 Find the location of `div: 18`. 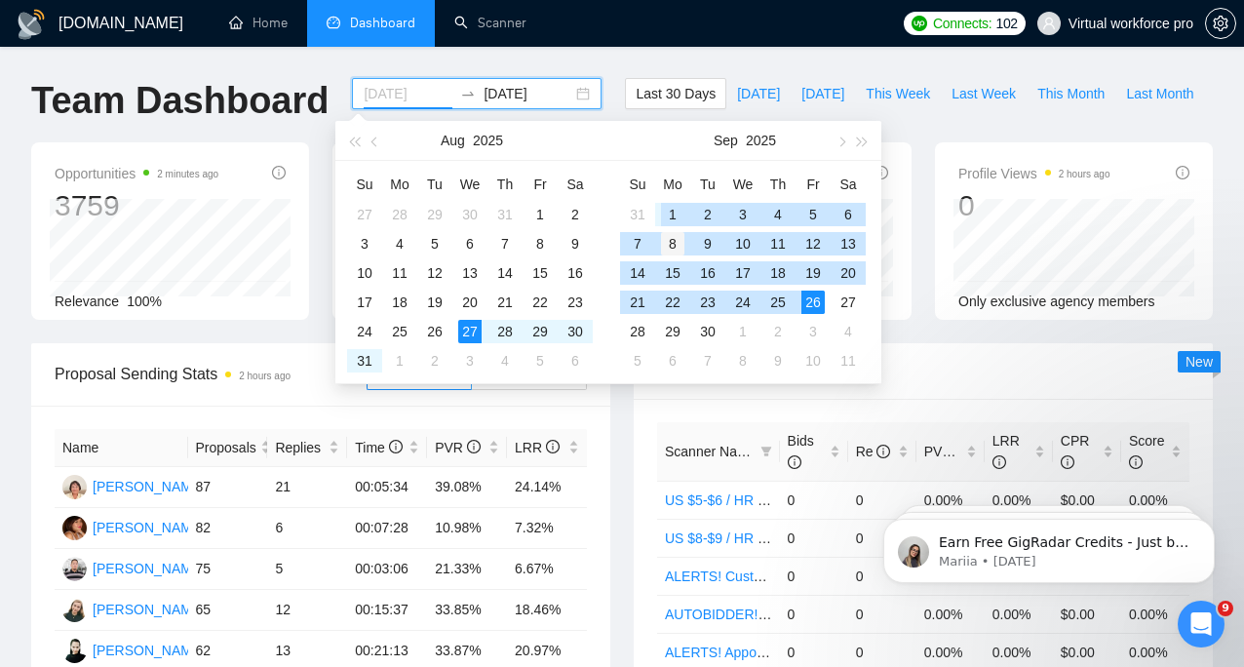

div: 18 is located at coordinates (400, 302).